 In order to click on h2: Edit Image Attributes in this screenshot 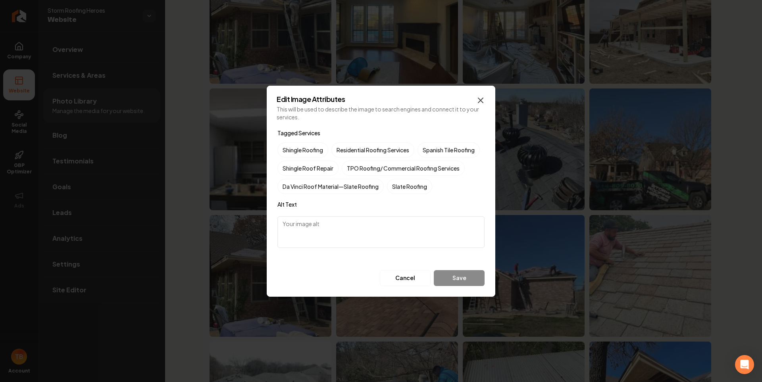, I will do `click(381, 99)`.